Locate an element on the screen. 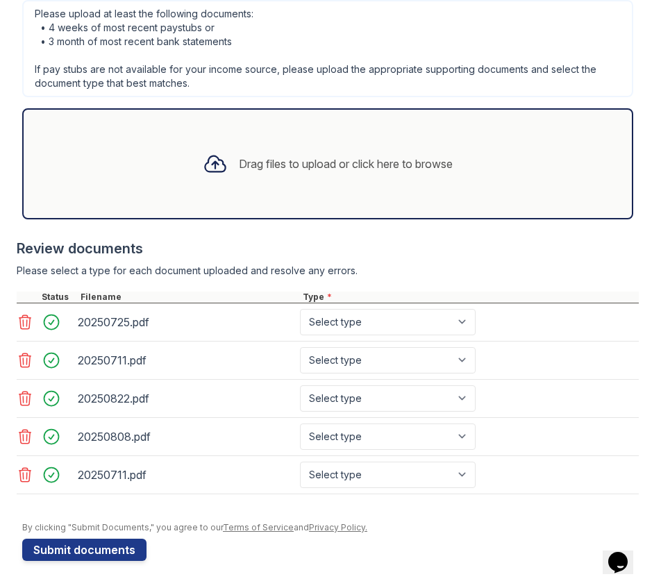 This screenshot has width=661, height=588. div: 20250822.pdf is located at coordinates (186, 398).